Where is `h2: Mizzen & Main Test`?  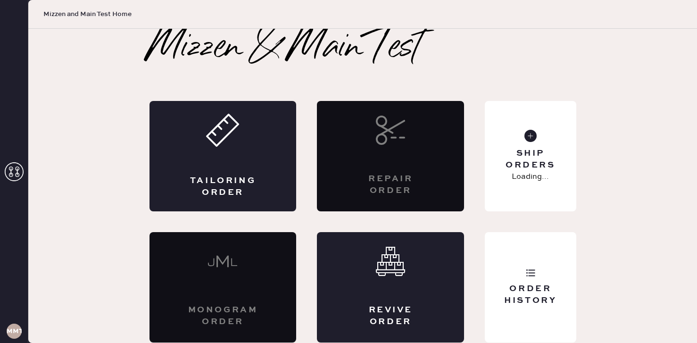 h2: Mizzen & Main Test is located at coordinates (285, 48).